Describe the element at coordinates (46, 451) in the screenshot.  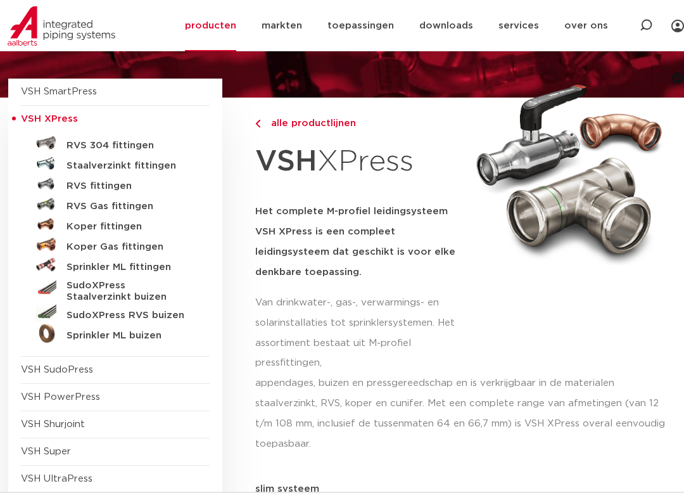
I see `span: VSH Super` at that location.